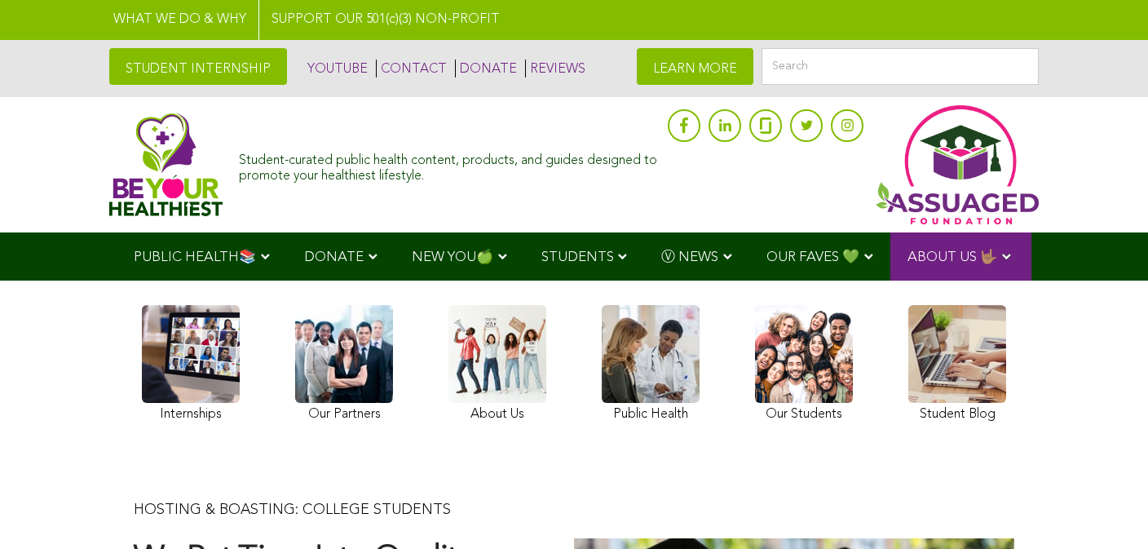 This screenshot has width=1148, height=549. I want to click on span: NEW YOU🍏, so click(452, 257).